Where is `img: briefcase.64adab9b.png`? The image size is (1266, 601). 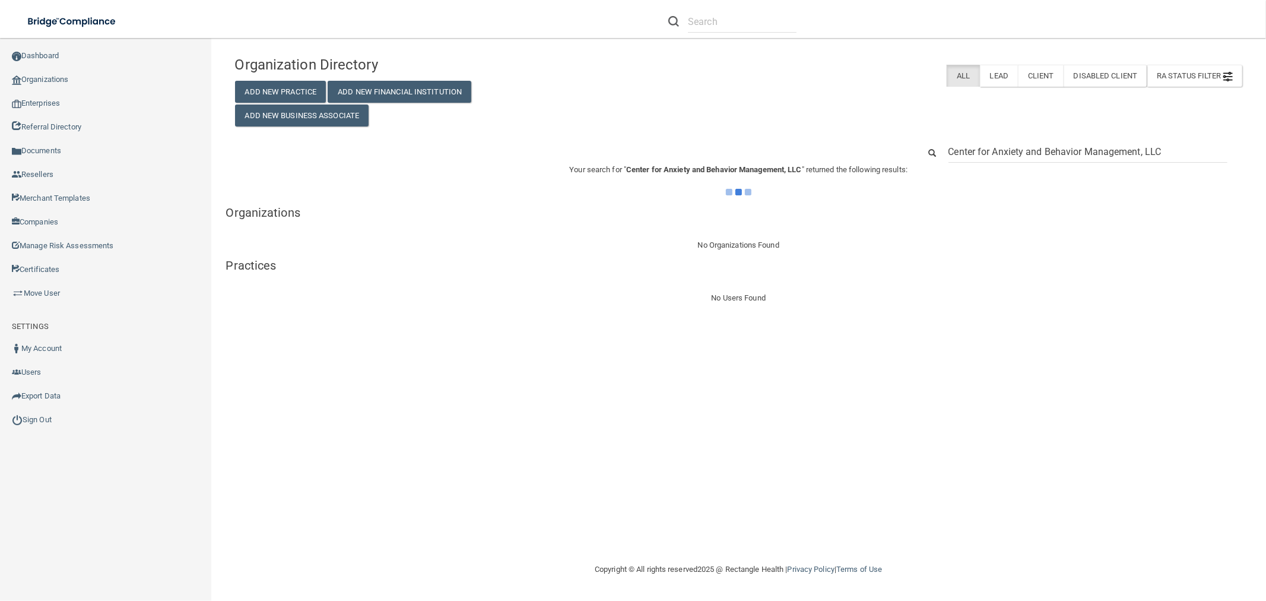
img: briefcase.64adab9b.png is located at coordinates (18, 293).